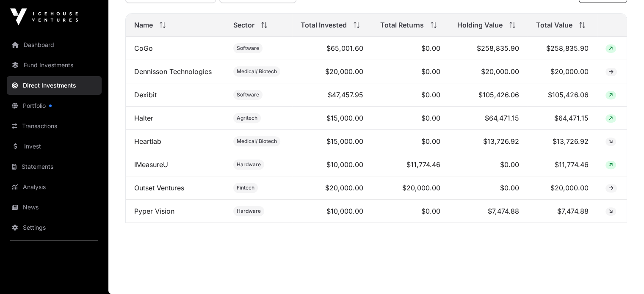 The image size is (644, 294). I want to click on div: Chat Widget, so click(623, 274).